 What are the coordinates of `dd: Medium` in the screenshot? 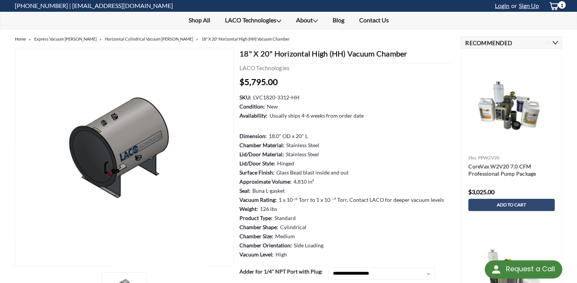 It's located at (285, 236).